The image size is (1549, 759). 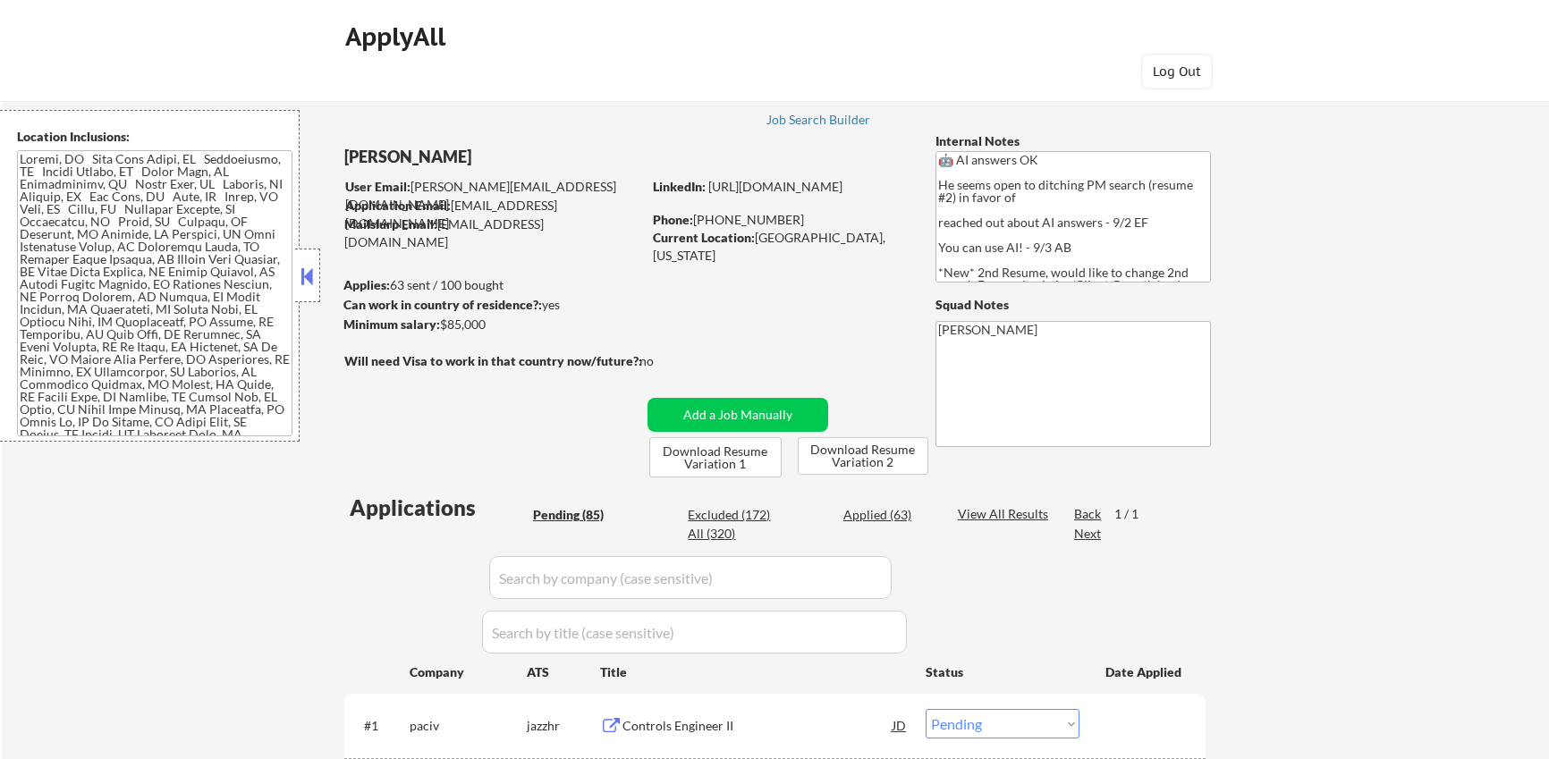 I want to click on div: Next, so click(x=1088, y=534).